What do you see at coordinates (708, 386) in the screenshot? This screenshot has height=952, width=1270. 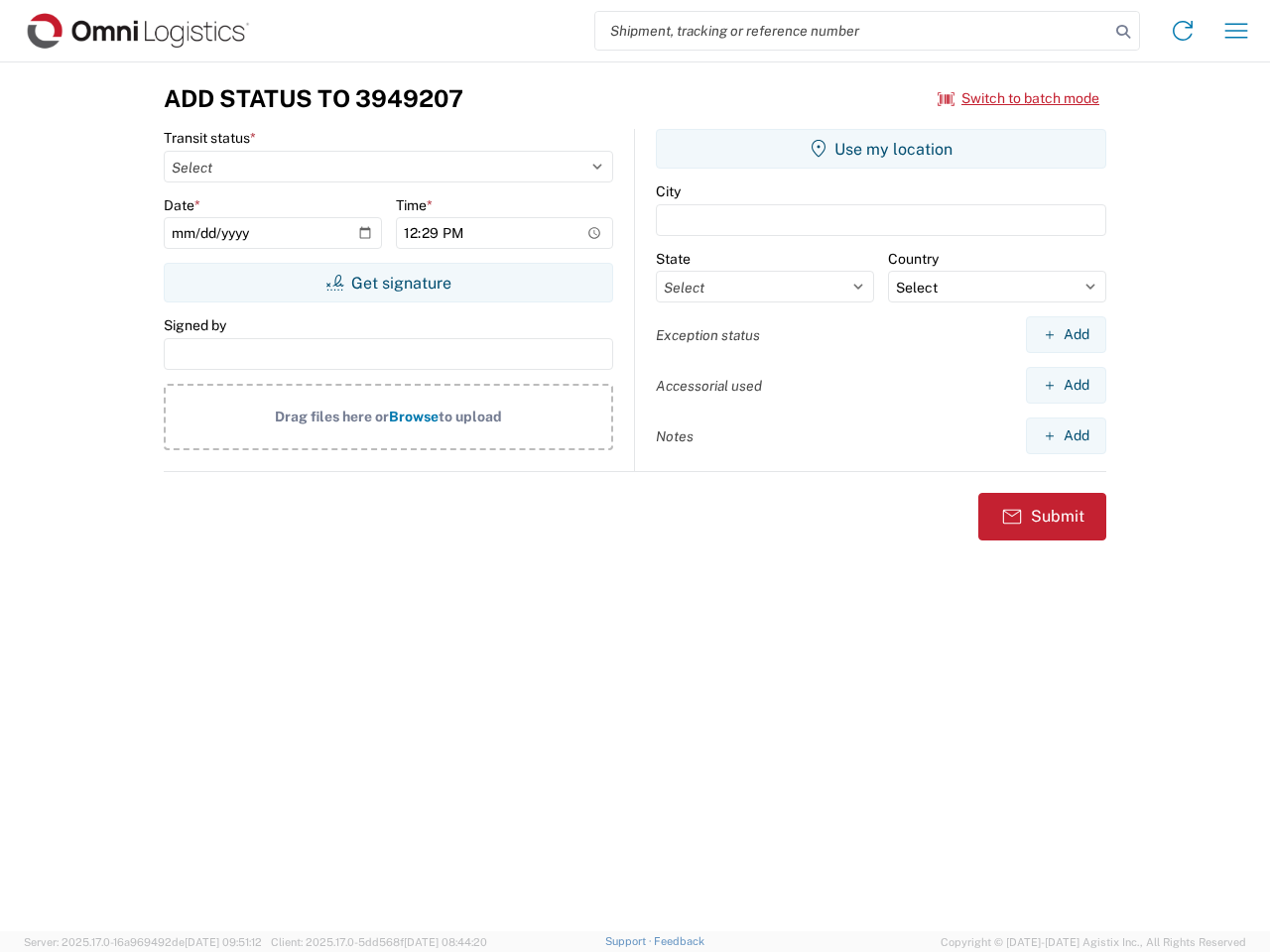 I see `label: Accessorial used` at bounding box center [708, 386].